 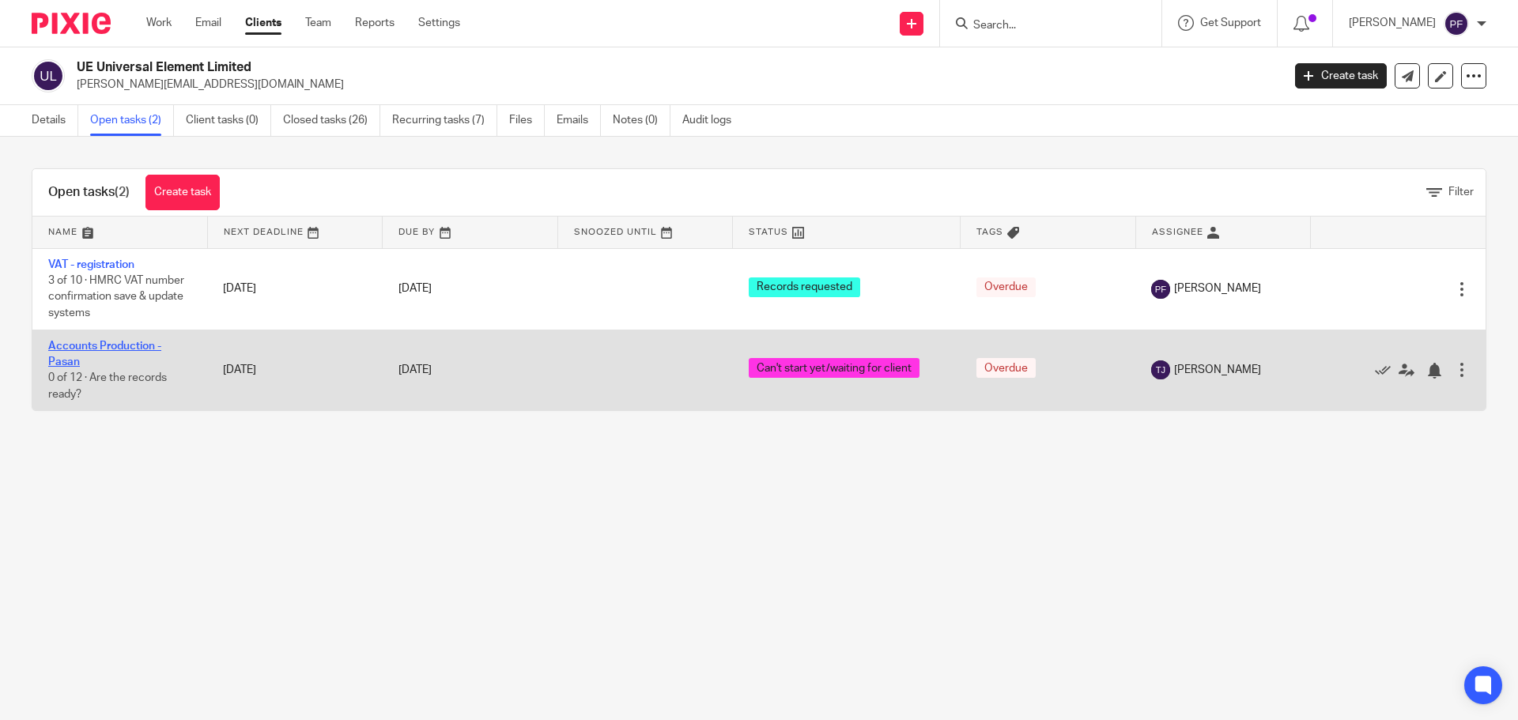 I want to click on a: Closed tasks (26), so click(x=331, y=120).